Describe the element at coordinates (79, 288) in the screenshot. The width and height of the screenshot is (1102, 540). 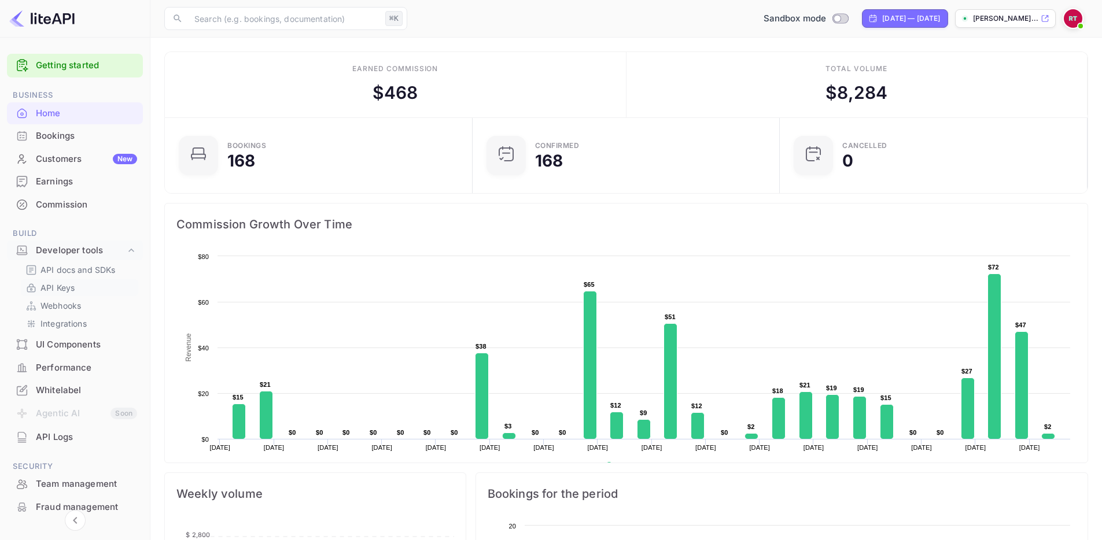
I see `div: API Keys` at that location.